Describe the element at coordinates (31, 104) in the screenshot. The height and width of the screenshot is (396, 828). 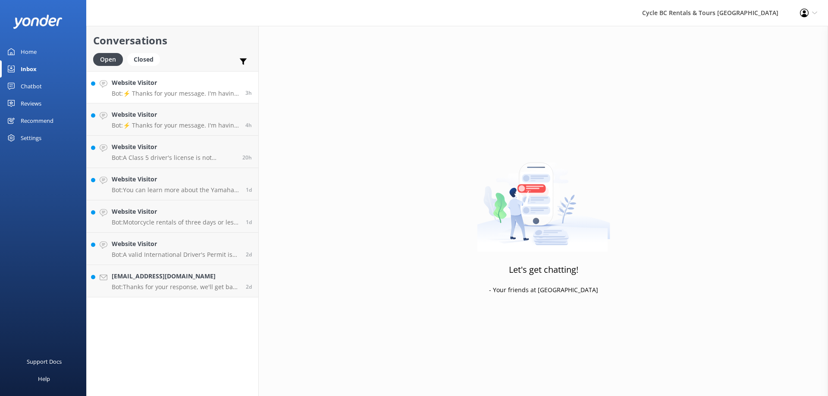
I see `div: Reviews` at that location.